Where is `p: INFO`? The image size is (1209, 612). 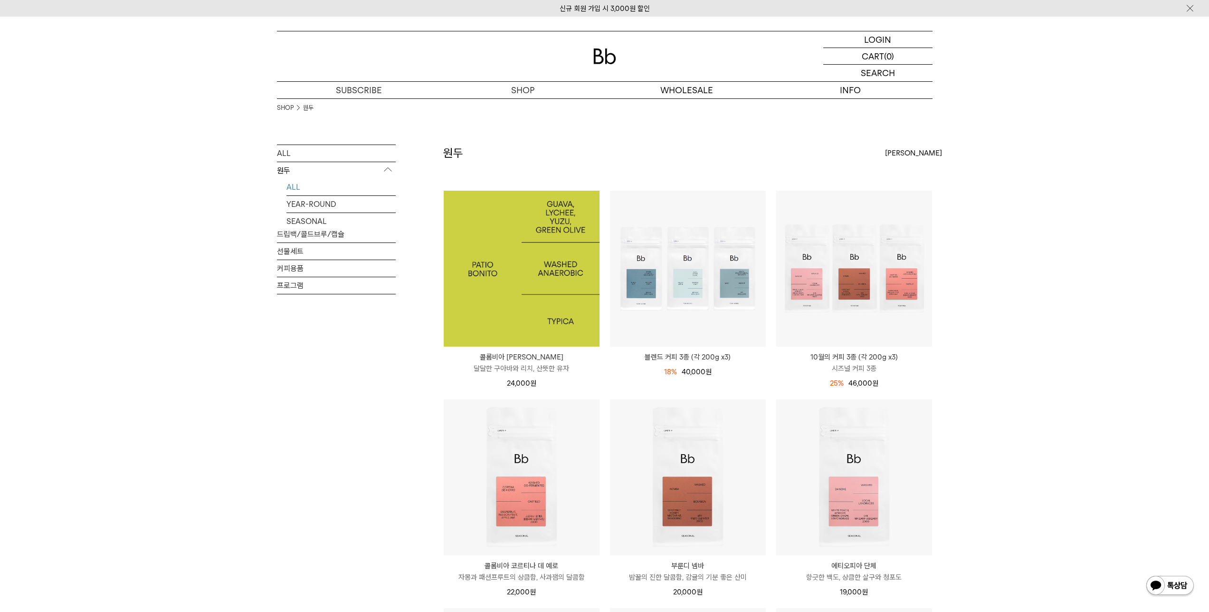
p: INFO is located at coordinates (851, 90).